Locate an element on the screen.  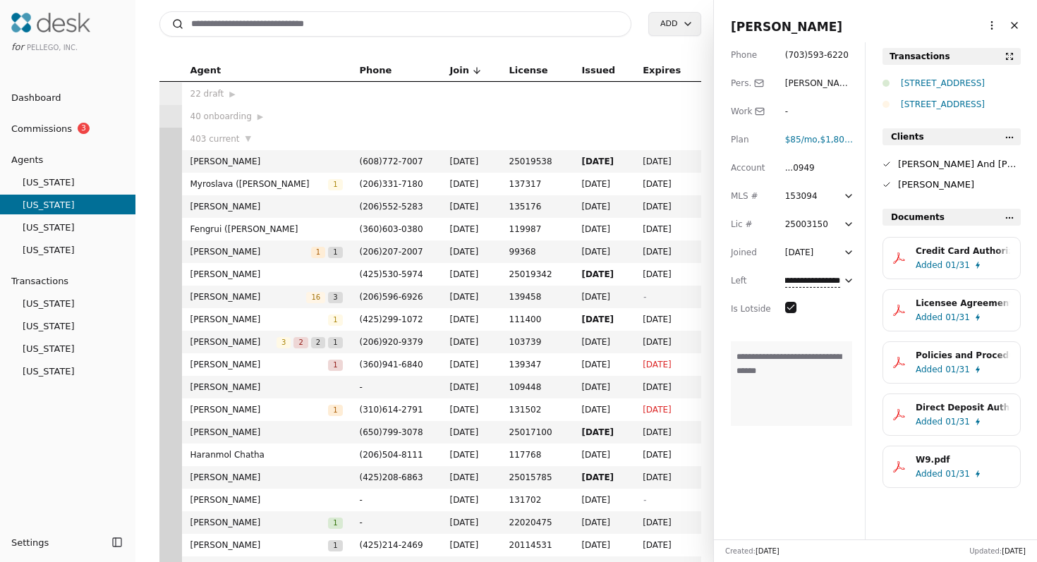
span: 139347 is located at coordinates (537, 365).